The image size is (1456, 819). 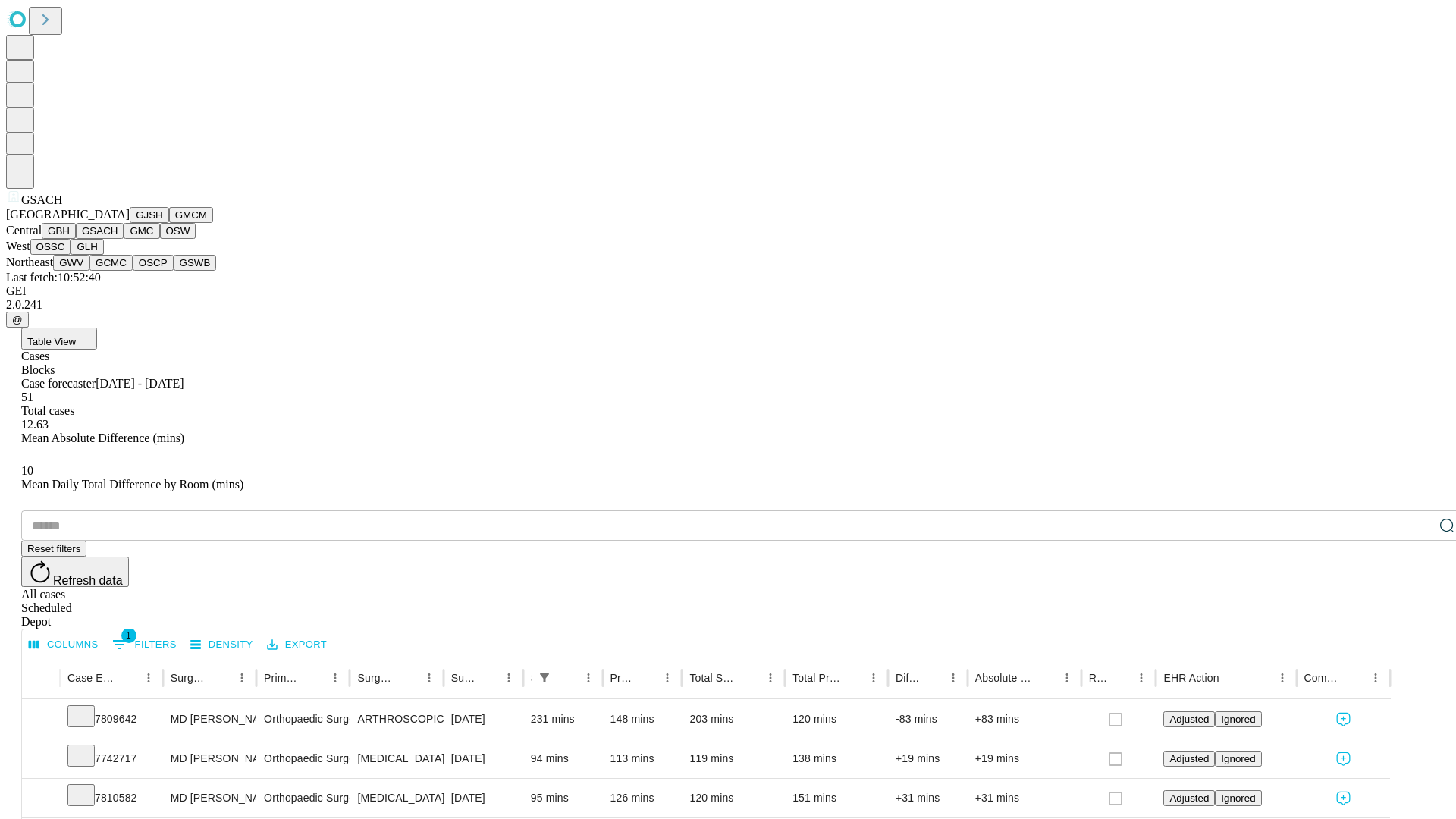 I want to click on button: Density, so click(x=221, y=645).